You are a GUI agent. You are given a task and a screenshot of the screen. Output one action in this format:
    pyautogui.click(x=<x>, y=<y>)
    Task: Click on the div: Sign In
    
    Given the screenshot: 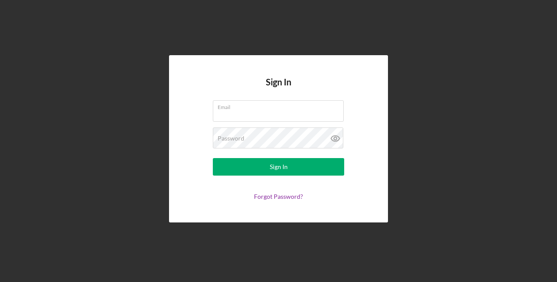 What is the action you would take?
    pyautogui.click(x=279, y=167)
    